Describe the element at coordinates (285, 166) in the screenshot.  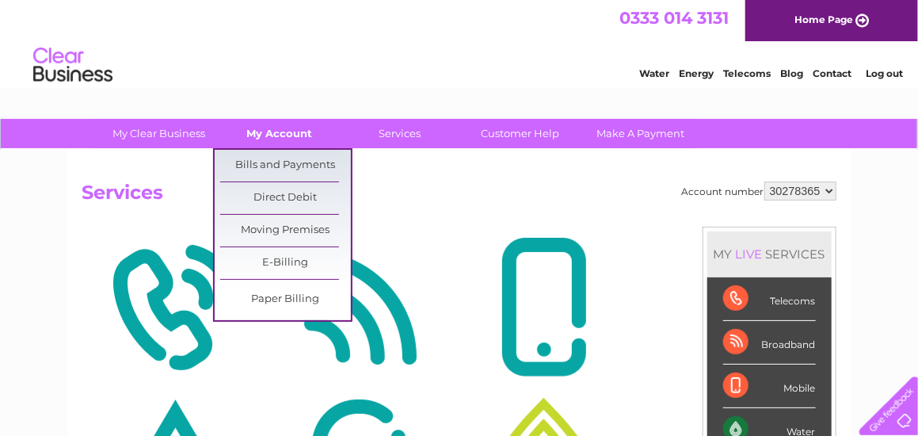
I see `a: Bills and Payments` at that location.